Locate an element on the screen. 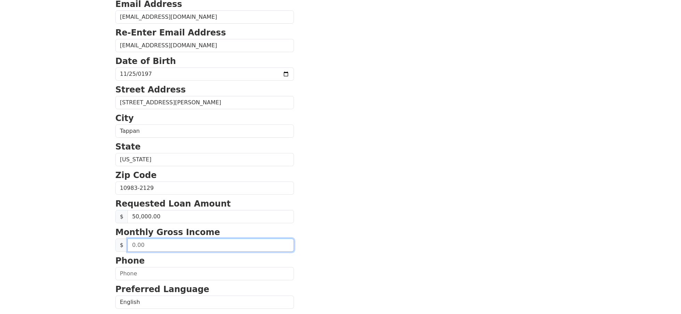 This screenshot has height=314, width=681. strong: Preferred Language is located at coordinates (162, 289).